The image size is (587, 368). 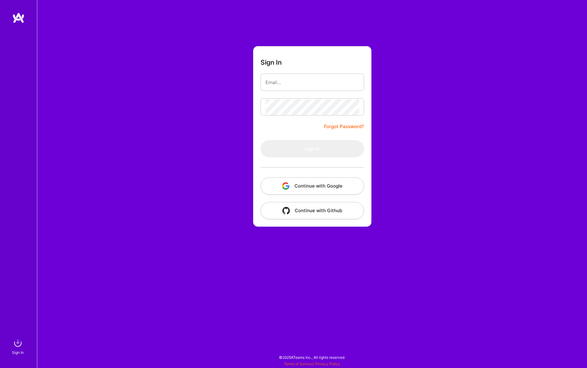 What do you see at coordinates (18, 18) in the screenshot?
I see `img: logo` at bounding box center [18, 18].